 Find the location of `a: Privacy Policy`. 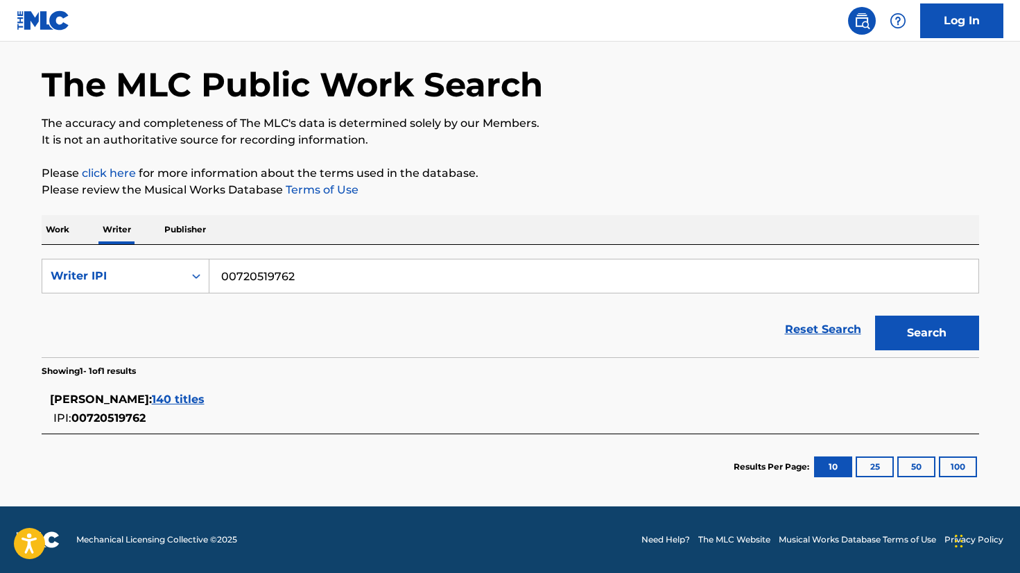

a: Privacy Policy is located at coordinates (974, 540).